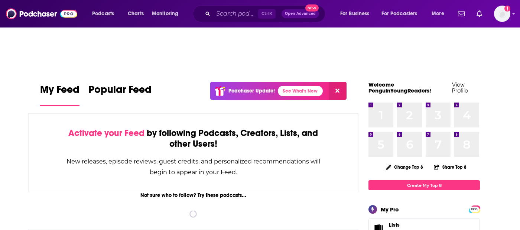  What do you see at coordinates (106, 133) in the screenshot?
I see `span: Activate your Feed` at bounding box center [106, 133].